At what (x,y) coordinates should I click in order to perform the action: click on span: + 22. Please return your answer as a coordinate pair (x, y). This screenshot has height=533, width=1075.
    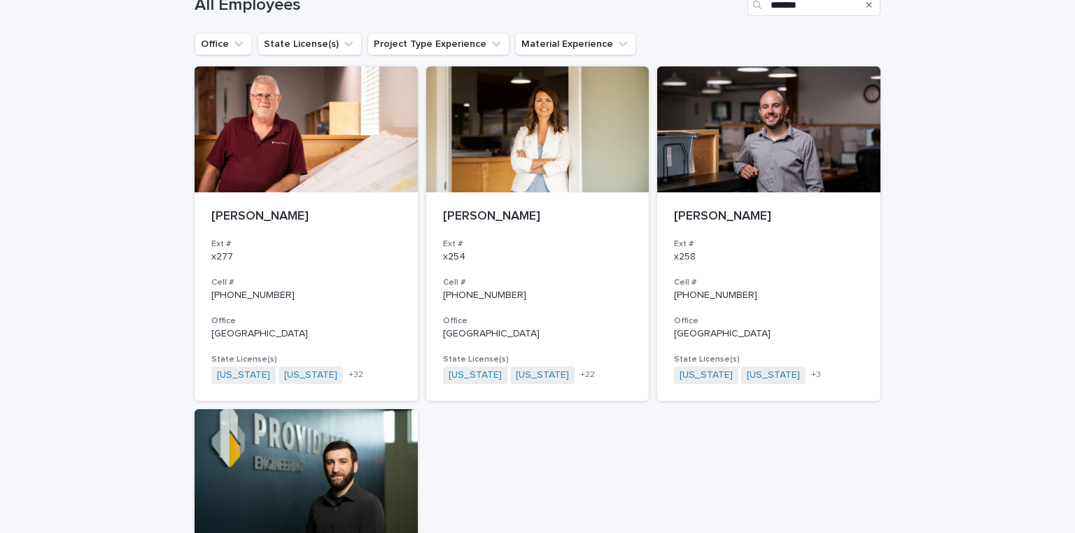
    Looking at the image, I should click on (587, 375).